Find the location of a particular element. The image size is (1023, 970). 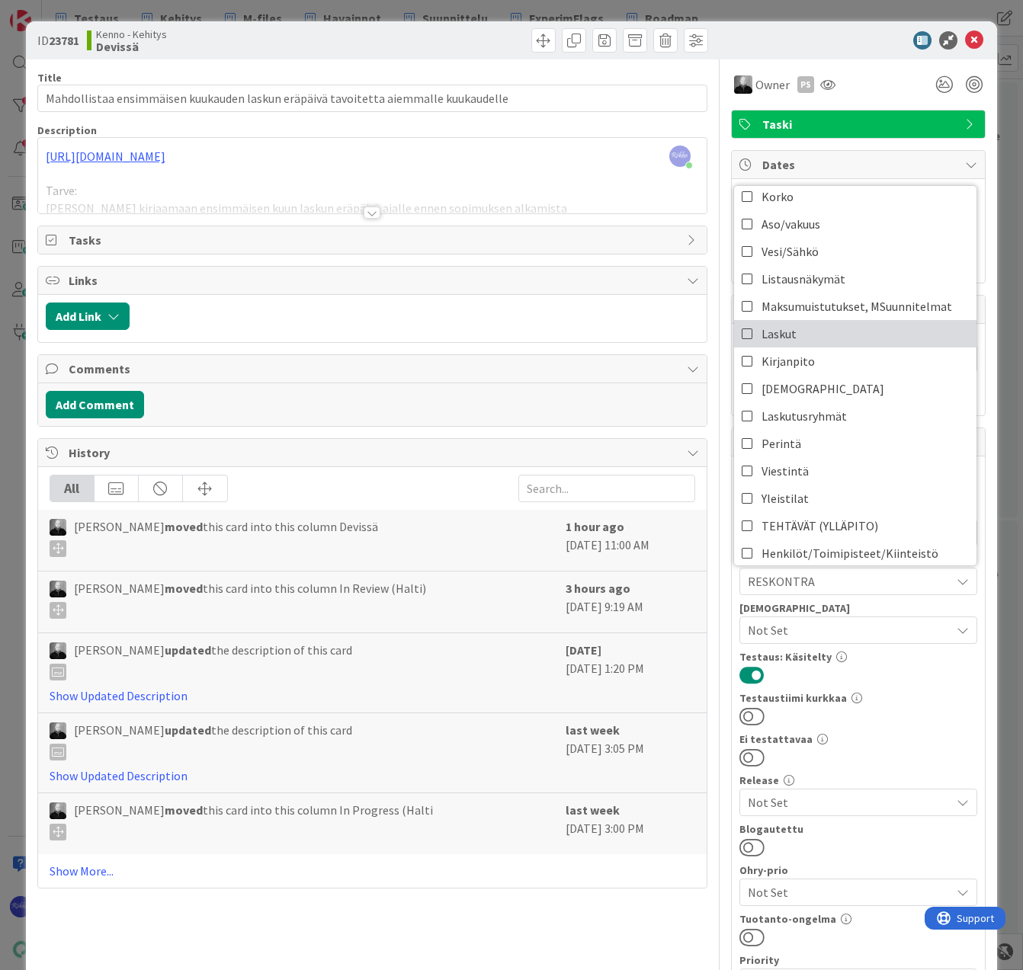

div: Release is located at coordinates (858, 780).